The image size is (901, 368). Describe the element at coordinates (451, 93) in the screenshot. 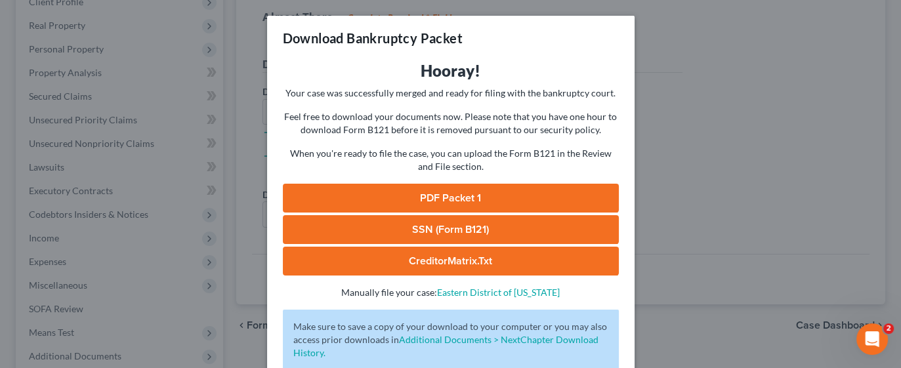

I see `p: Your case was successfully merged and ready for filing with the bankruptcy court.` at that location.